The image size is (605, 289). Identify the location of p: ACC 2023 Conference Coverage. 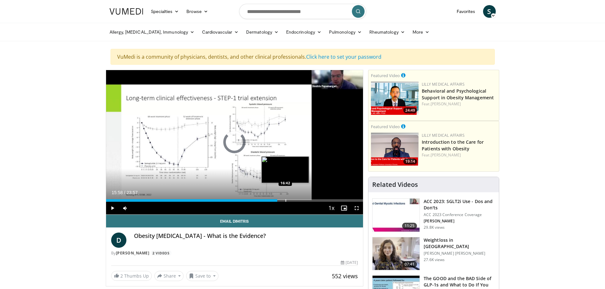
(459, 215).